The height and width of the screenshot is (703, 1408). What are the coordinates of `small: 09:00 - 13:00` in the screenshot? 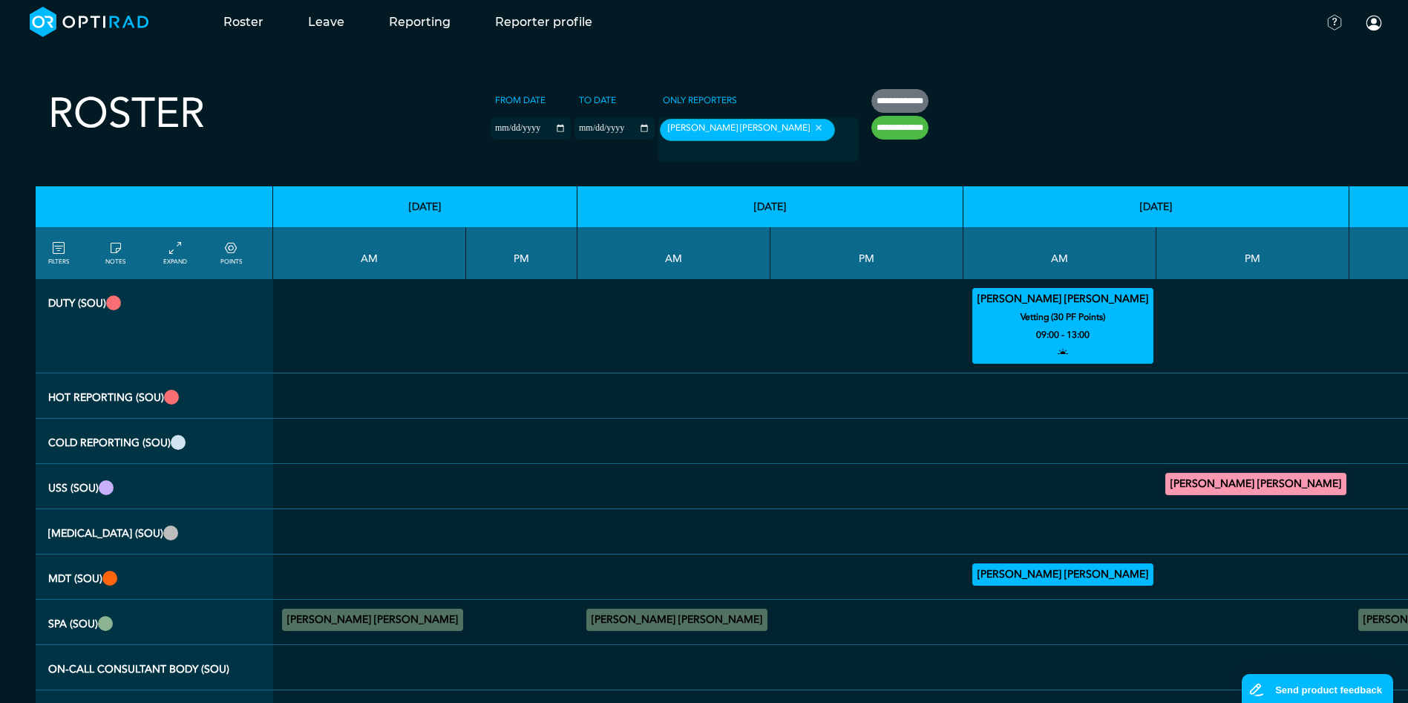 It's located at (1063, 335).